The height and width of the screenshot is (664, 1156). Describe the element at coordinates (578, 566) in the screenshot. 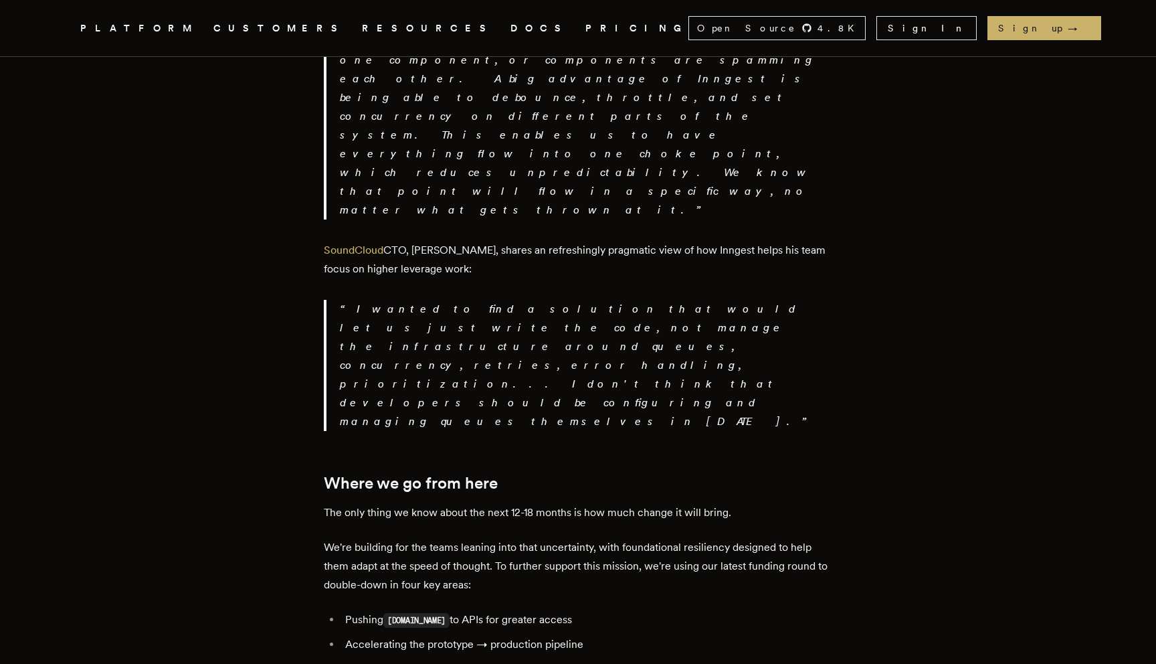

I see `p: We're building for the teams leaning into that uncertainty, with foundational resiliency designed...` at that location.